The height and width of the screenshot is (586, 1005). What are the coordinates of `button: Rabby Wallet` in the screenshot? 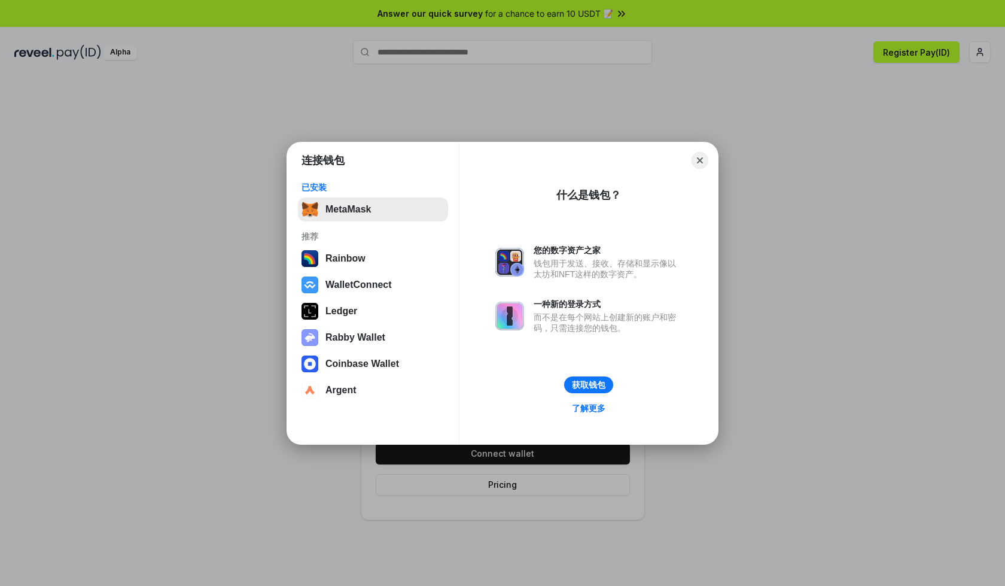 It's located at (373, 337).